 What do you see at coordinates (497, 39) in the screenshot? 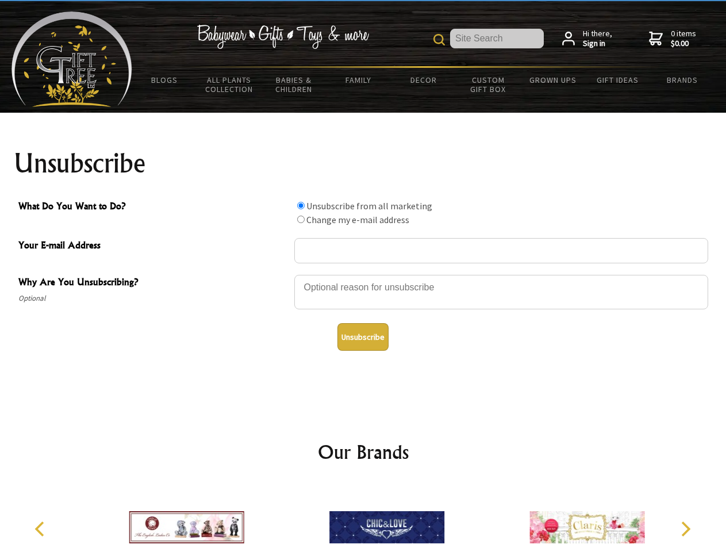
I see `input: Site Search` at bounding box center [497, 39].